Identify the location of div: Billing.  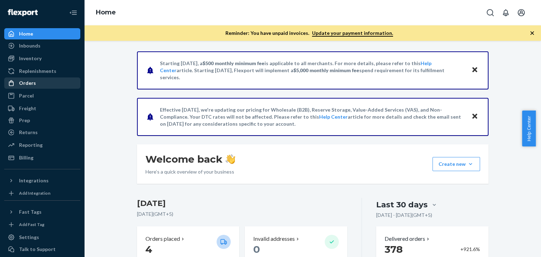
(26, 158).